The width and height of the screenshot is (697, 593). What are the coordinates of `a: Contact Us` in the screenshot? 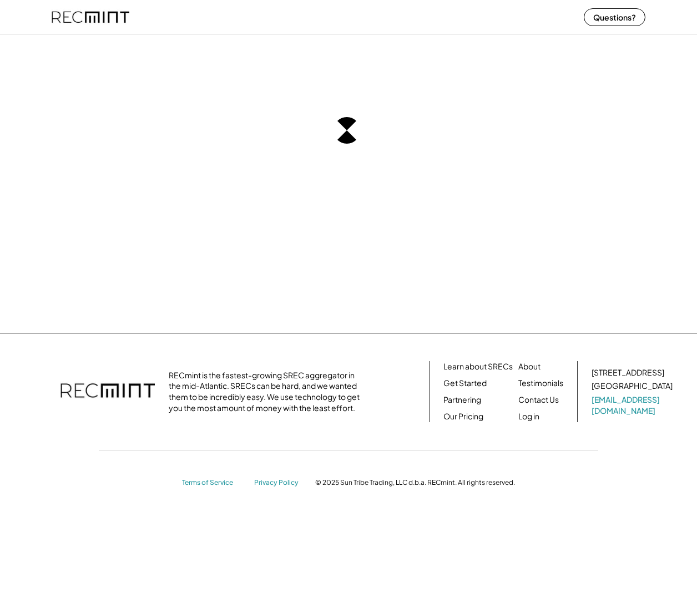 It's located at (538, 400).